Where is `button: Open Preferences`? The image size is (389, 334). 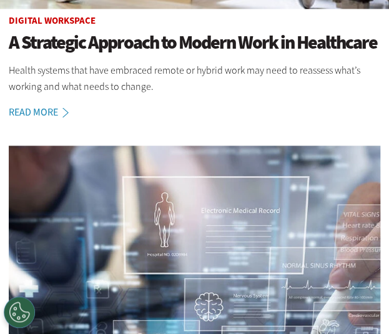 button: Open Preferences is located at coordinates (19, 312).